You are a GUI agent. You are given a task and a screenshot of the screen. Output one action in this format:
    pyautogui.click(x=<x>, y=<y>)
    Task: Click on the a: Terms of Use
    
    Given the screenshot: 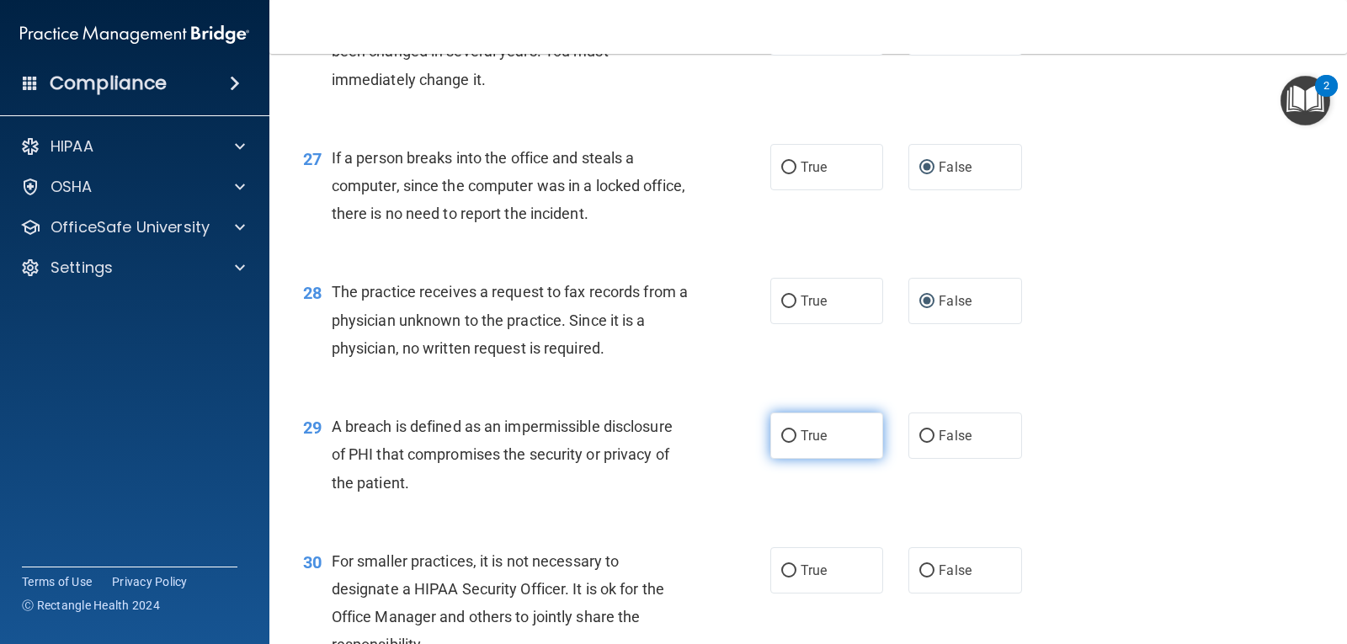 What is the action you would take?
    pyautogui.click(x=56, y=582)
    